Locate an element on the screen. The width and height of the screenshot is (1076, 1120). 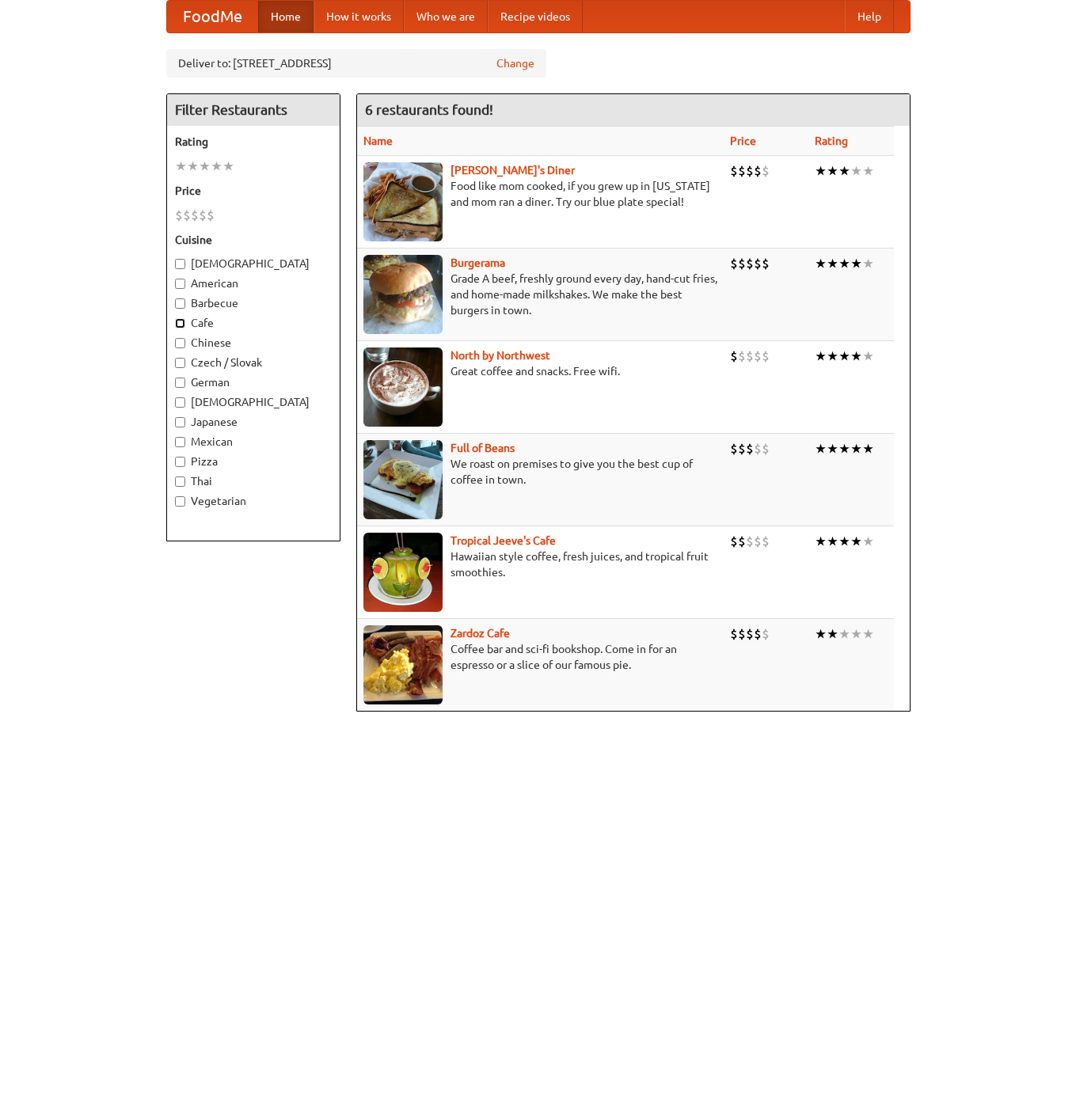
label: Thai is located at coordinates (253, 481).